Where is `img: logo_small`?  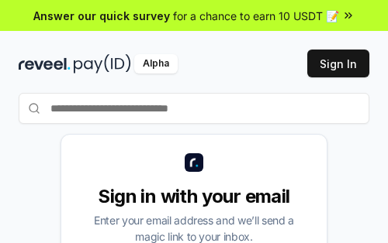 img: logo_small is located at coordinates (194, 163).